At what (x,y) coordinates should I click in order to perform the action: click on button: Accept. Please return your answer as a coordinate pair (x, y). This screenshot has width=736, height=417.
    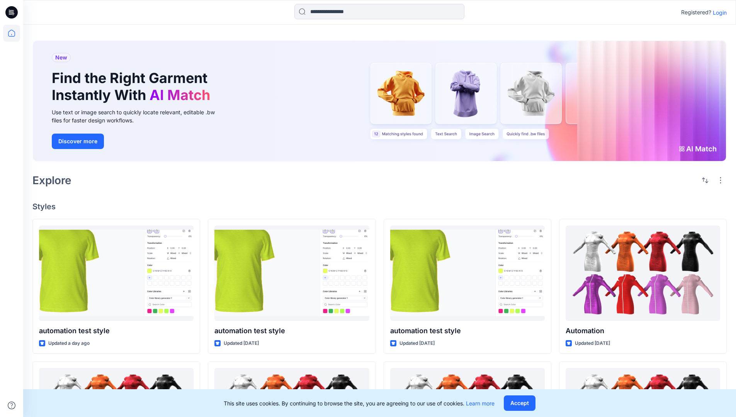
    Looking at the image, I should click on (519, 403).